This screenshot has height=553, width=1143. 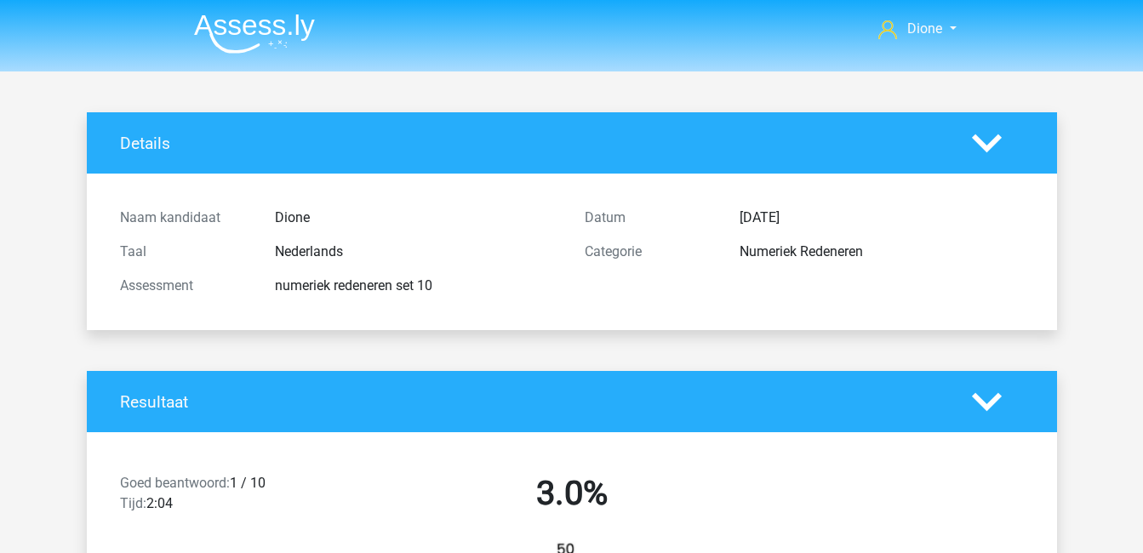 I want to click on div: Dione, so click(x=417, y=218).